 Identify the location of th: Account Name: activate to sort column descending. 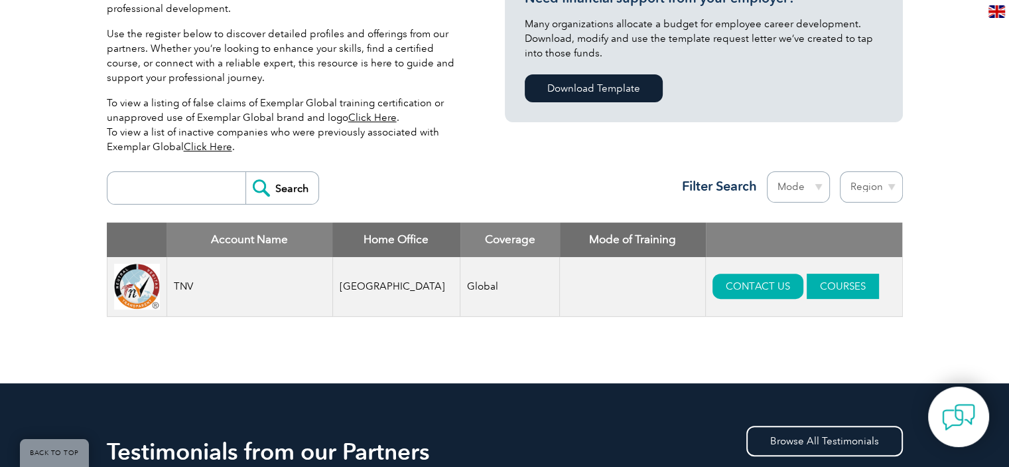
(250, 240).